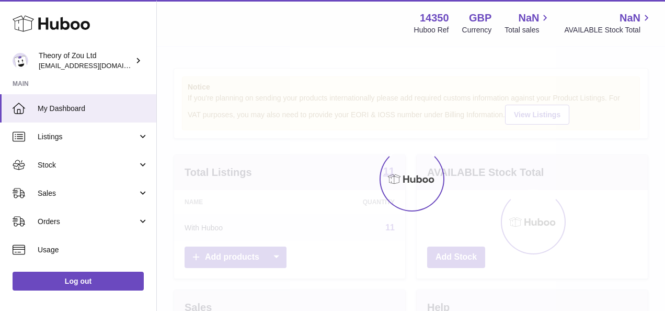  I want to click on span: Orders, so click(87, 221).